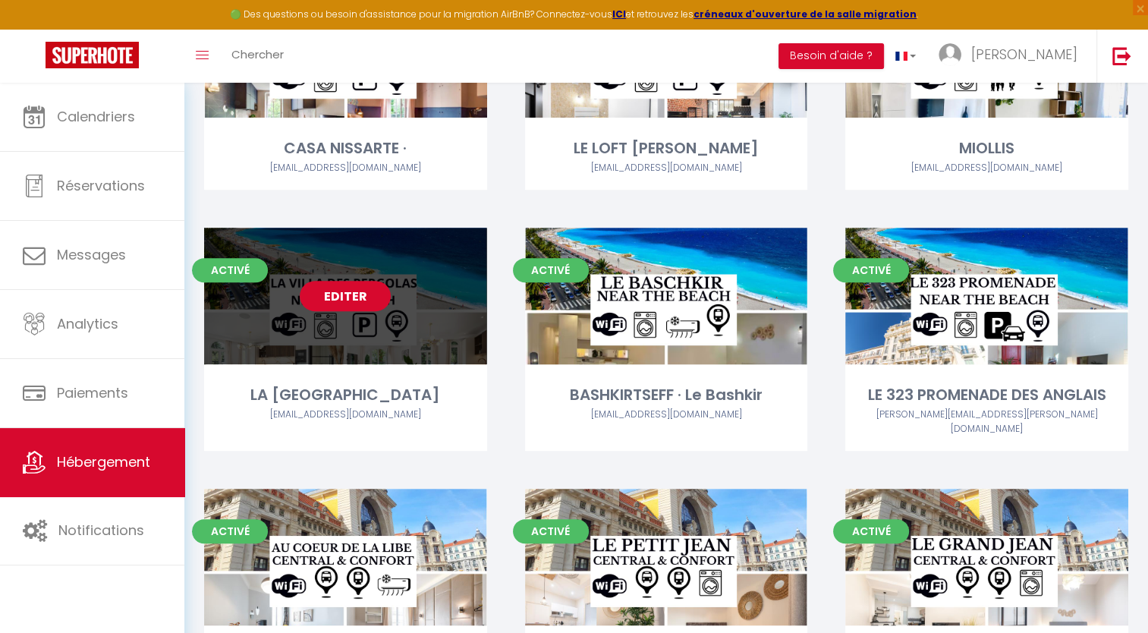  Describe the element at coordinates (666, 395) in the screenshot. I see `div: BASHKIRTSEFF · Le Bashkir` at that location.